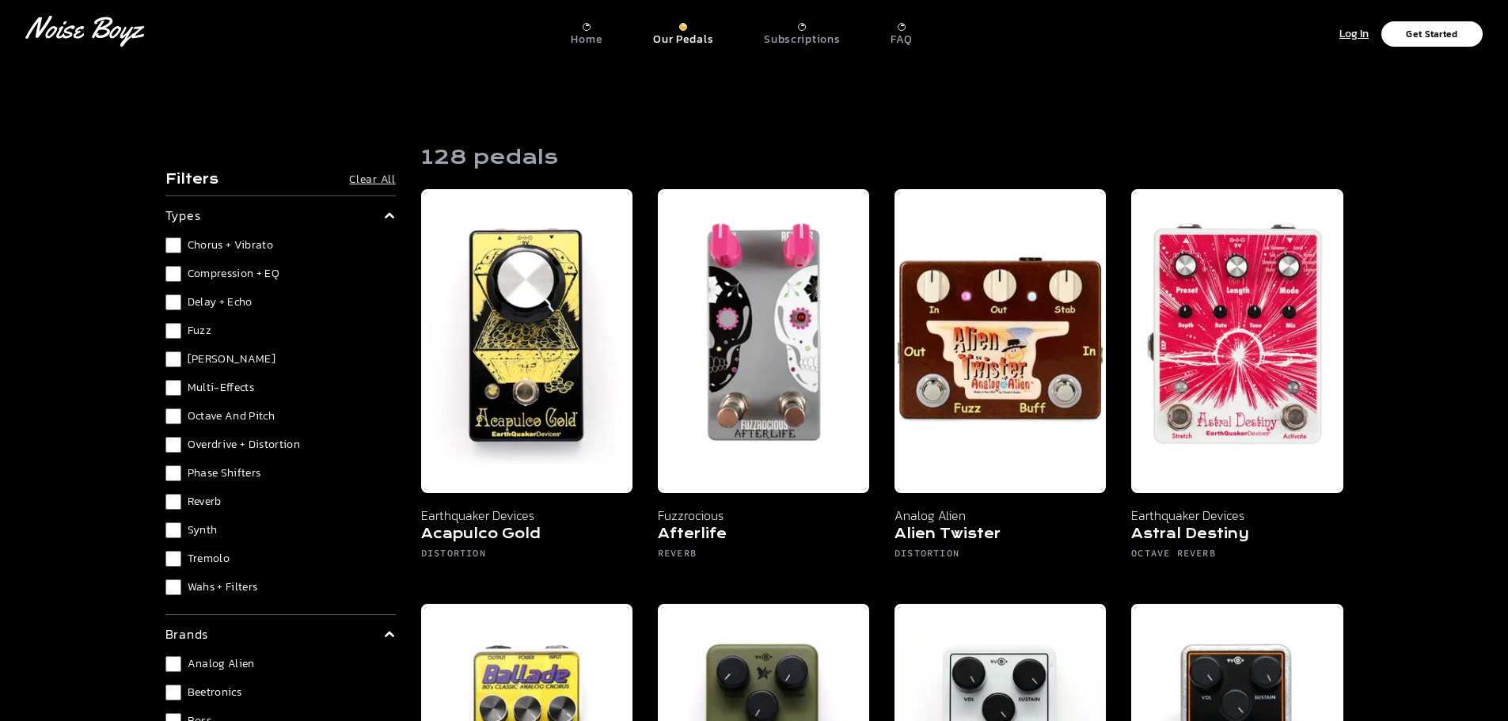 The image size is (1508, 721). What do you see at coordinates (204, 502) in the screenshot?
I see `span: Reverb` at bounding box center [204, 502].